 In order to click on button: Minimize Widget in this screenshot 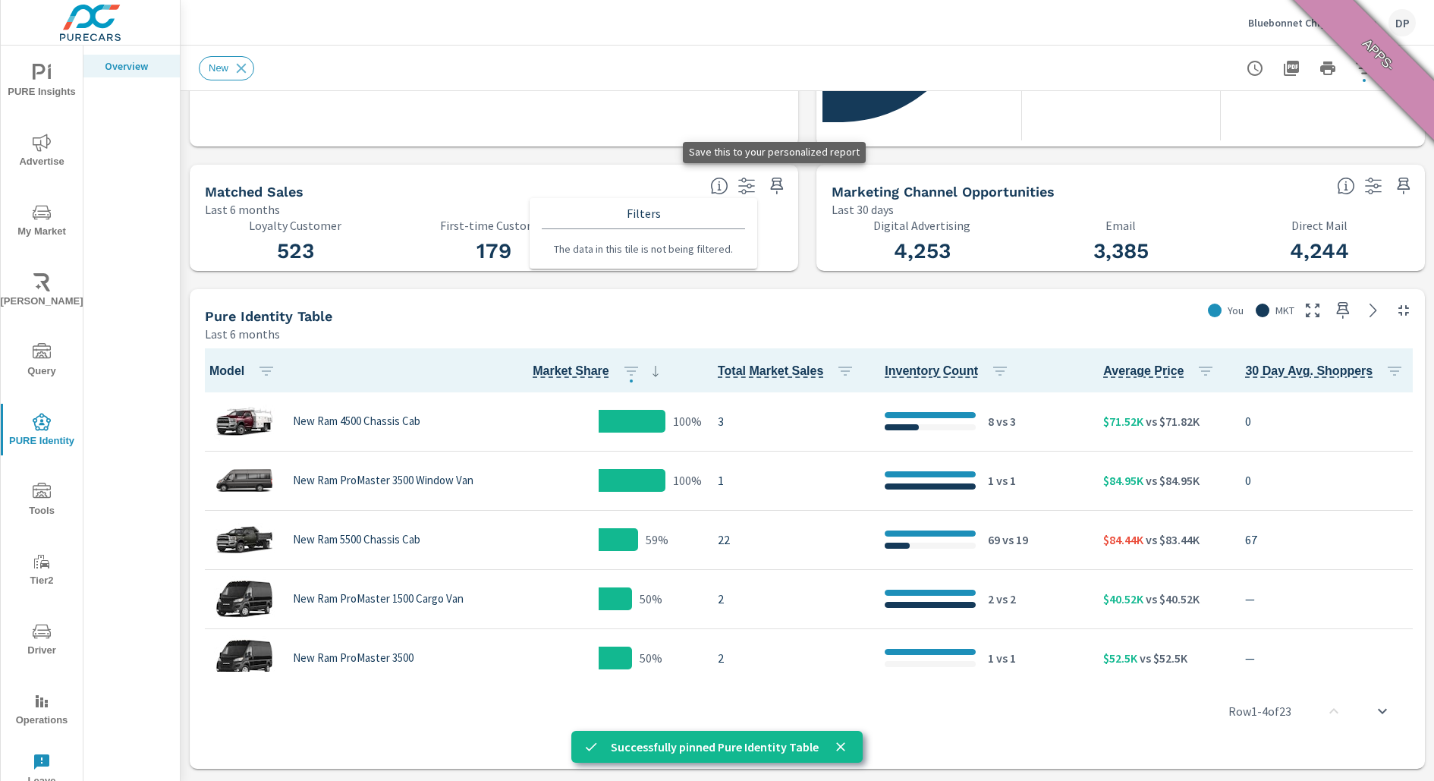, I will do `click(1404, 310)`.